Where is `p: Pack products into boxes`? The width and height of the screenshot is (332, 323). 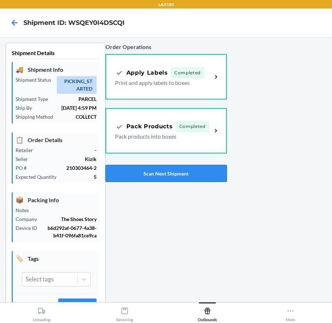 p: Pack products into boxes is located at coordinates (161, 137).